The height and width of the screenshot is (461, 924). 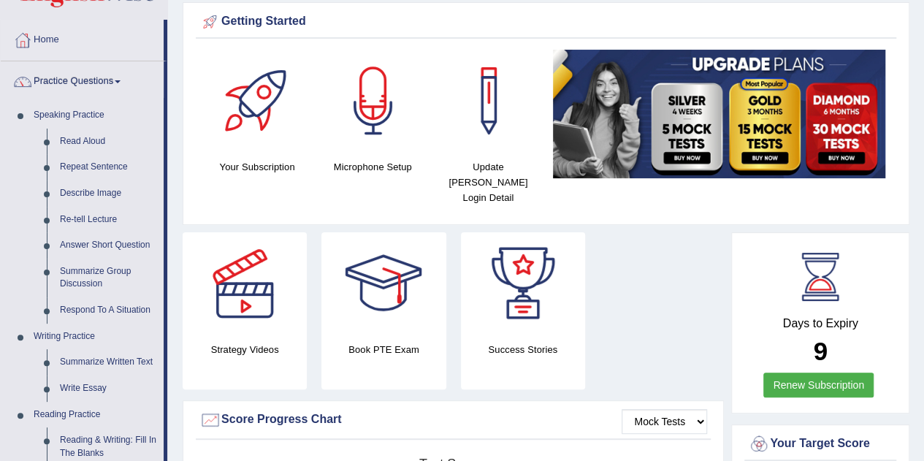 What do you see at coordinates (820, 324) in the screenshot?
I see `h4: Days to Expiry` at bounding box center [820, 324].